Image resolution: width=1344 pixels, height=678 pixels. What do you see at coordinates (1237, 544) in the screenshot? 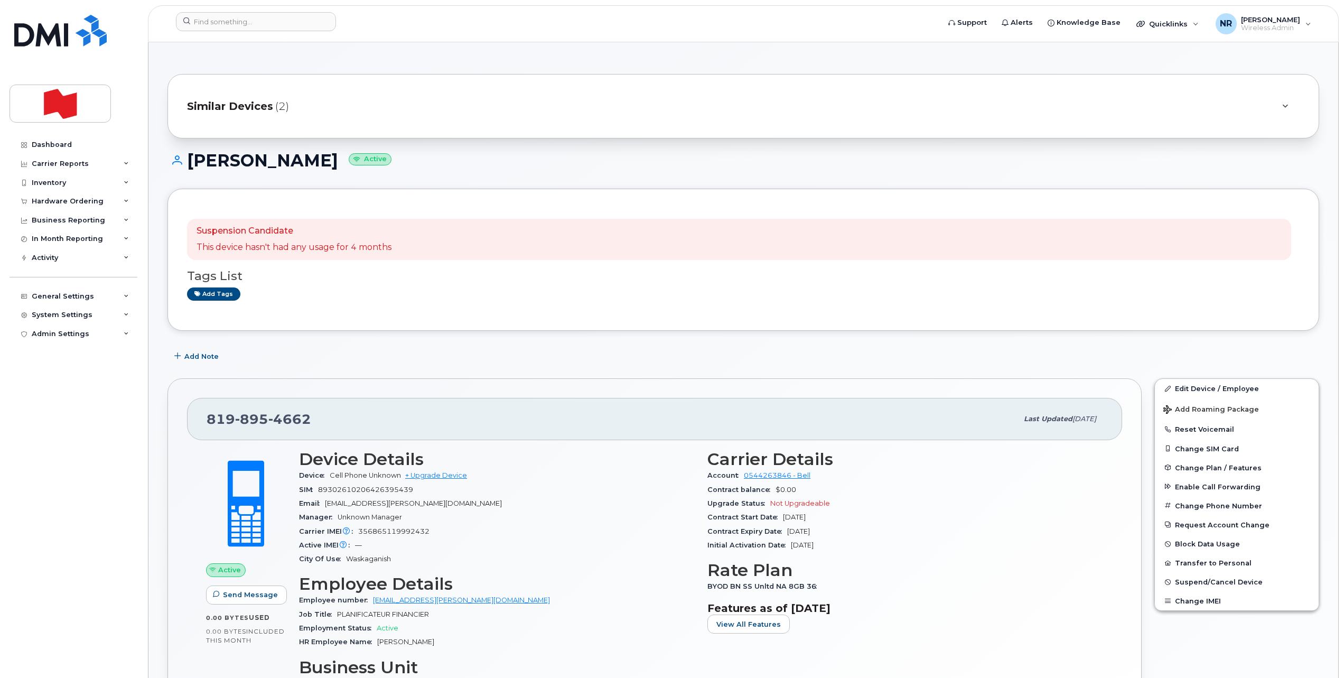
I see `button: Block Data Usage` at bounding box center [1237, 544].